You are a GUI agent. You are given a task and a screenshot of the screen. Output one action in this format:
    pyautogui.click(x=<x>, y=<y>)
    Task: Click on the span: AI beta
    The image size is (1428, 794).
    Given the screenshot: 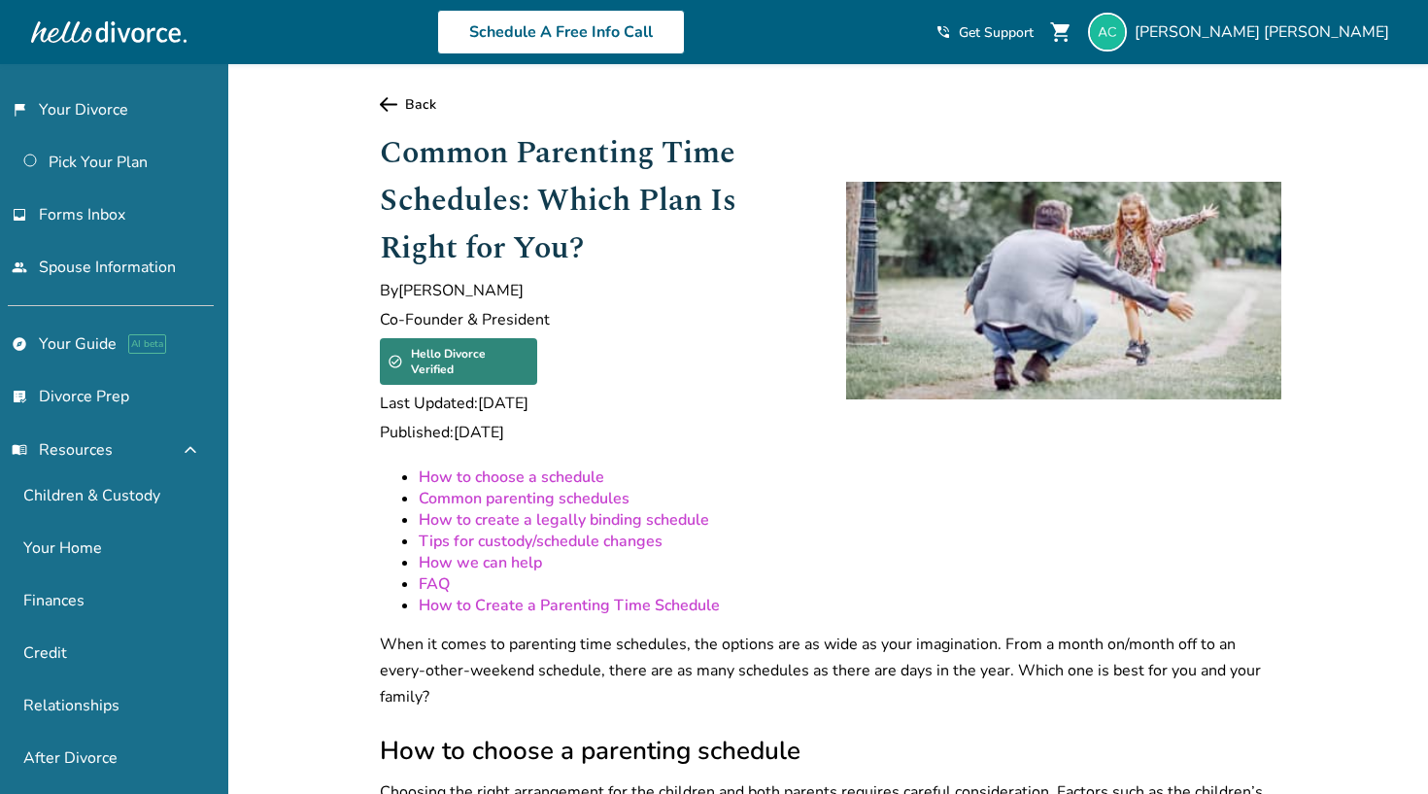 What is the action you would take?
    pyautogui.click(x=147, y=344)
    